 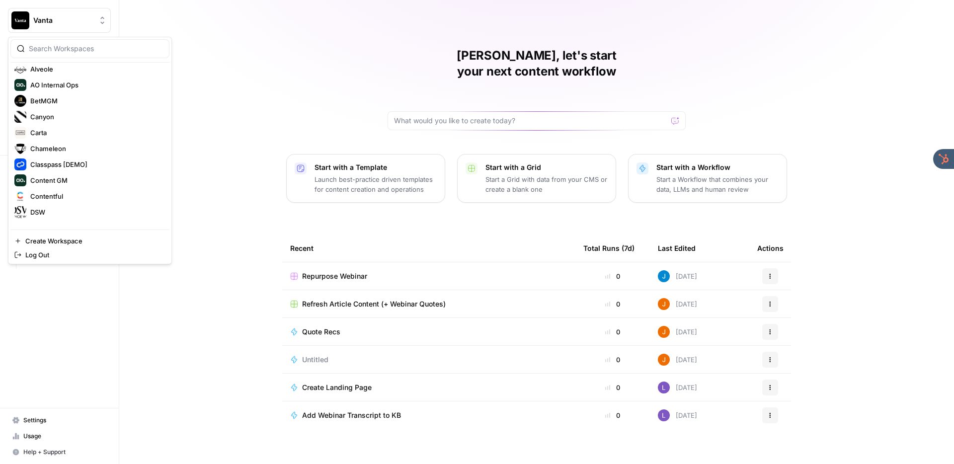 I want to click on div: Workspace: Vanta, so click(x=90, y=151).